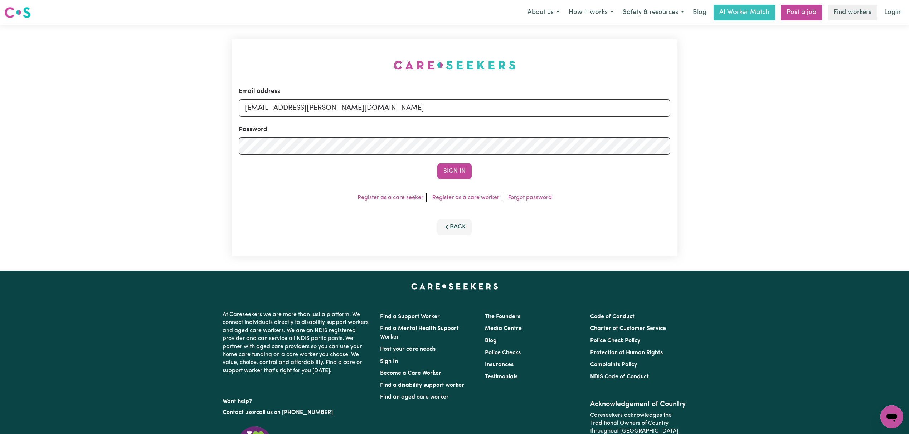  I want to click on a: Register as a care seeker, so click(390, 198).